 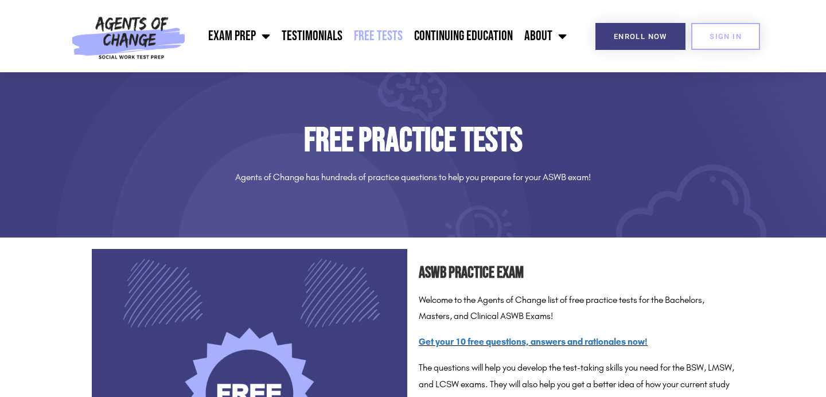 I want to click on span: SIGN IN, so click(x=725, y=36).